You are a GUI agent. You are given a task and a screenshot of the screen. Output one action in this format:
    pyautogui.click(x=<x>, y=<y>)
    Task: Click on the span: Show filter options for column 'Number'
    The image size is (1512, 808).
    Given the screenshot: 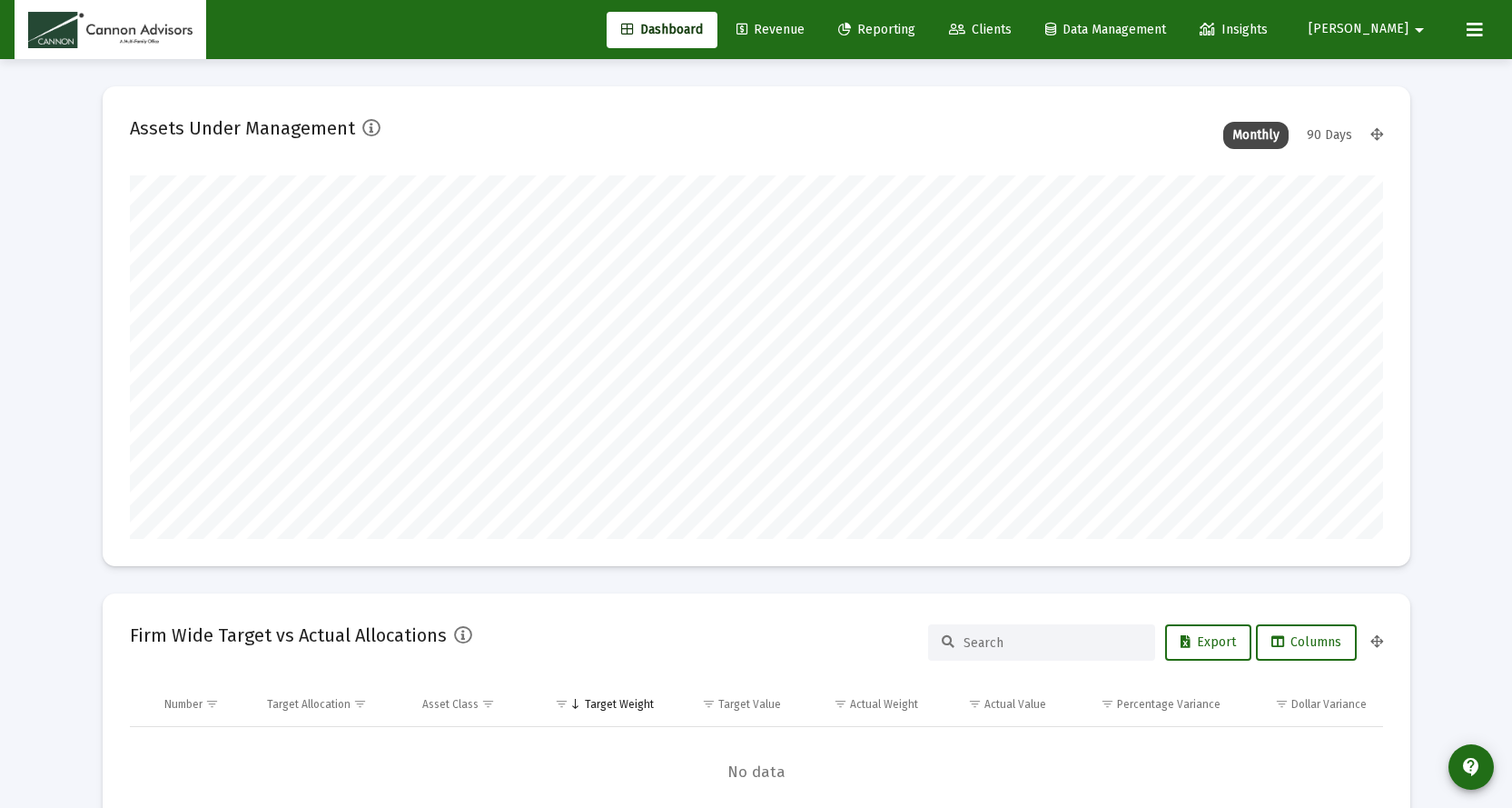 What is the action you would take?
    pyautogui.click(x=212, y=704)
    